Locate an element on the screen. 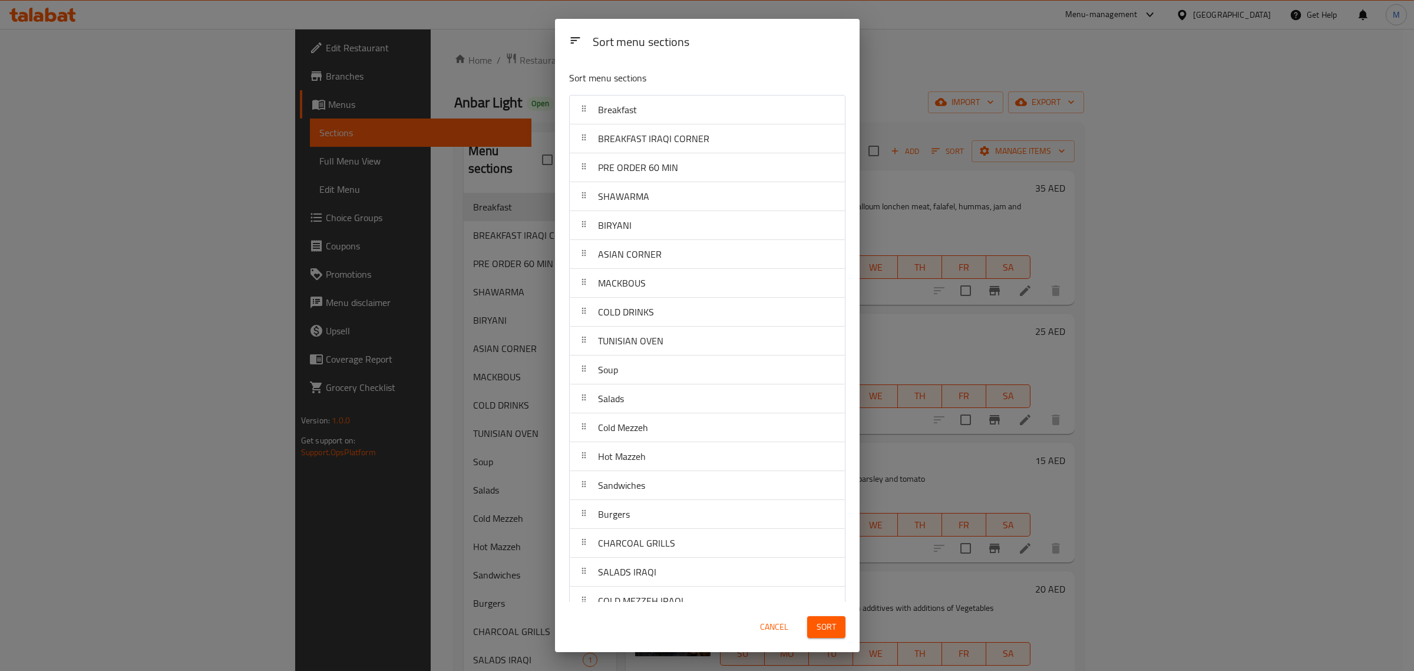  span: MACKBOUS is located at coordinates (622, 283).